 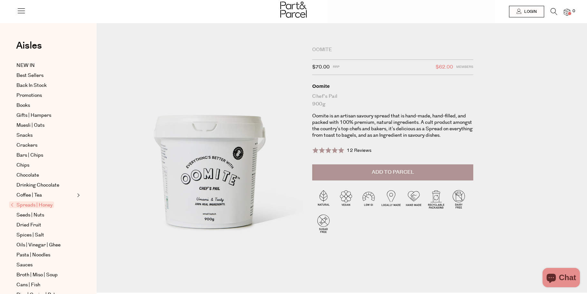 What do you see at coordinates (29, 225) in the screenshot?
I see `span: Dried Fruit` at bounding box center [29, 225].